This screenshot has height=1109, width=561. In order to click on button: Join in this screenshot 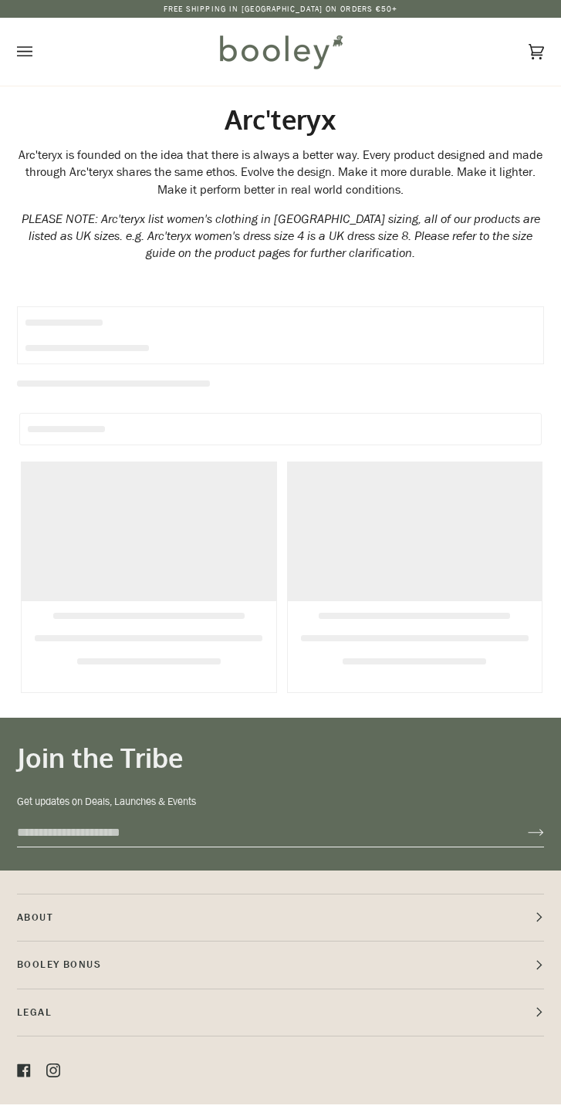, I will do `click(523, 833)`.